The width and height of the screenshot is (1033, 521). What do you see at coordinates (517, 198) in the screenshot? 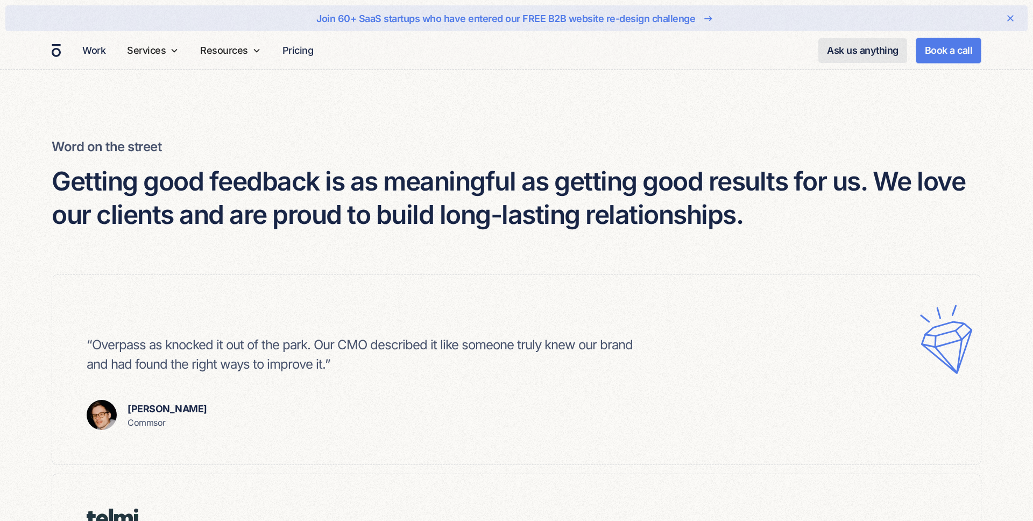
I see `h4: Getting good feedback is as meaningful as getting good results for us. We love our clients and ar...` at bounding box center [517, 198].